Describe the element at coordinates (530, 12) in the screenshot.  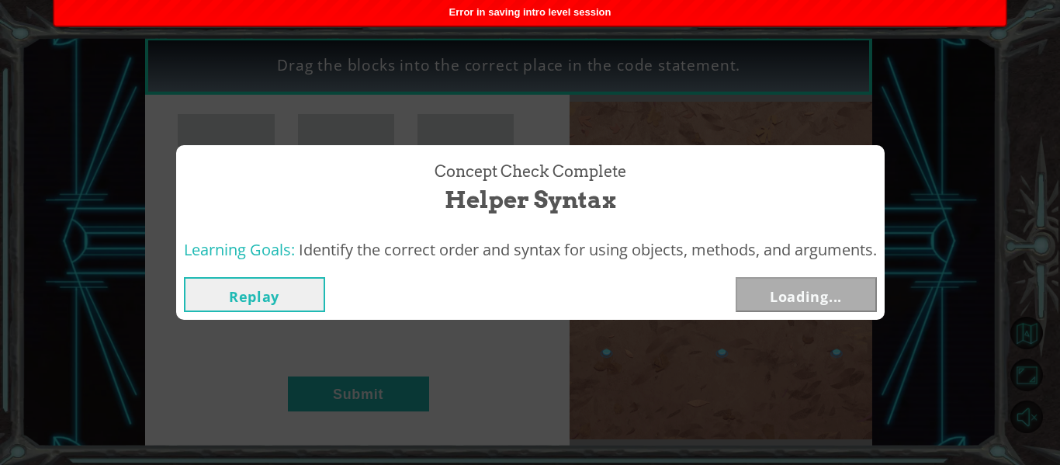
I see `span: Error in saving intro level session` at that location.